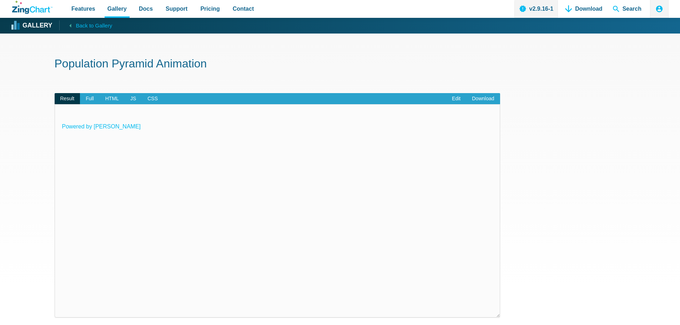  Describe the element at coordinates (152, 99) in the screenshot. I see `span: CSS` at that location.